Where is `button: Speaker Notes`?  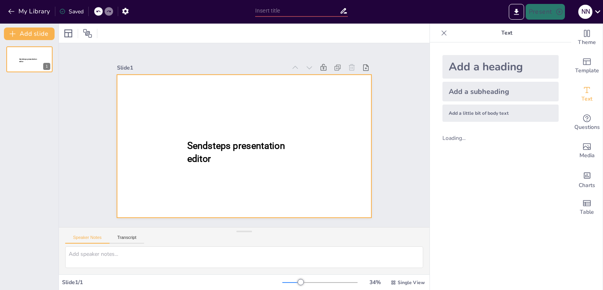
button: Speaker Notes is located at coordinates (87, 239).